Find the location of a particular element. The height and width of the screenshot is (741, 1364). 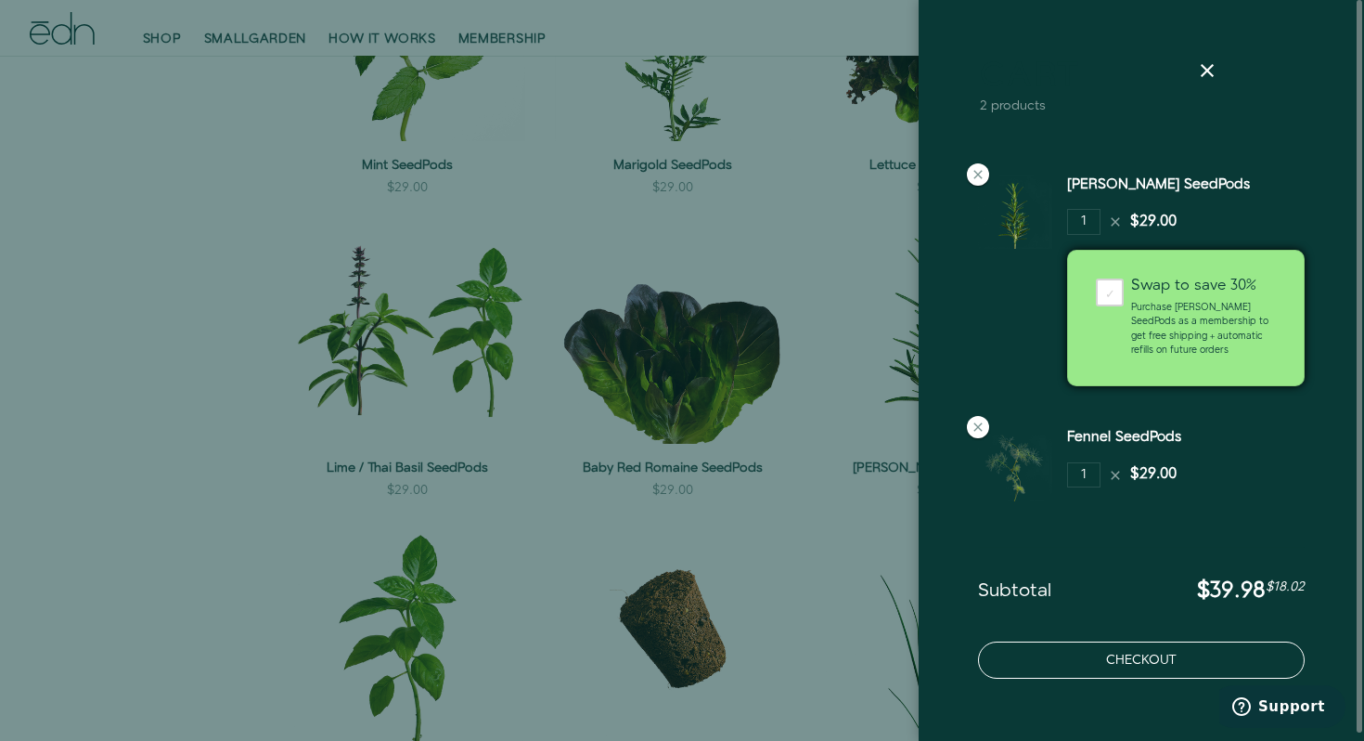

a: Cart is located at coordinates (1031, 76).